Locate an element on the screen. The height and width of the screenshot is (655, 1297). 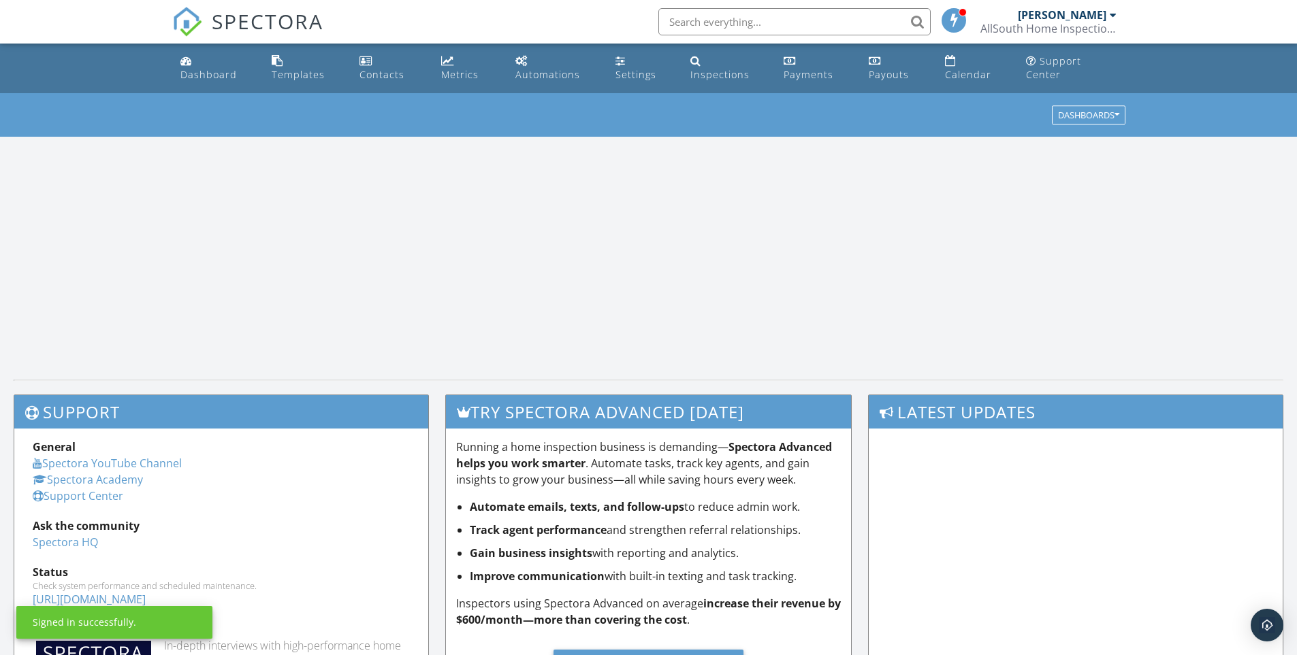
img: The Best Home Inspection Software - Spectora is located at coordinates (187, 22).